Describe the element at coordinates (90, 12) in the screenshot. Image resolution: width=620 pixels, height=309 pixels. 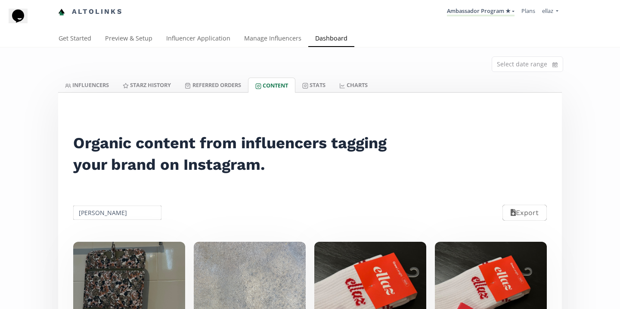
I see `a: Altolinks` at that location.